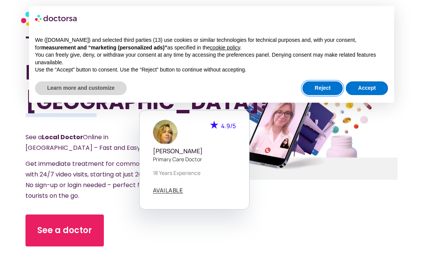  Describe the element at coordinates (228, 126) in the screenshot. I see `span: 4.9/5` at that location.